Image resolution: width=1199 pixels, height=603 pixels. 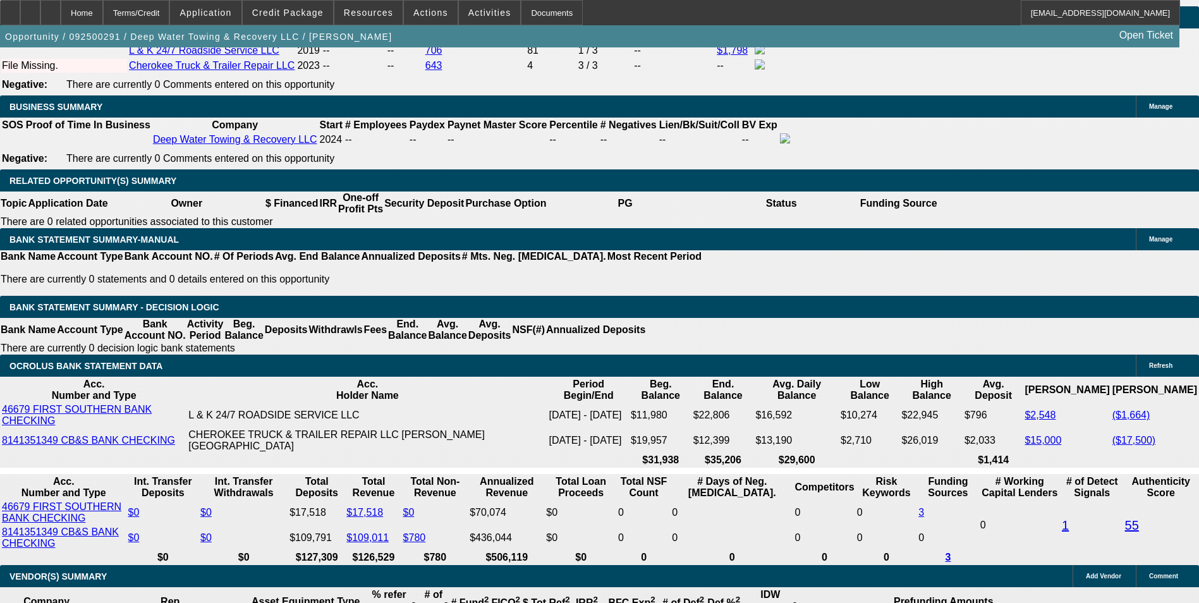 I want to click on th: $126,529, so click(x=373, y=557).